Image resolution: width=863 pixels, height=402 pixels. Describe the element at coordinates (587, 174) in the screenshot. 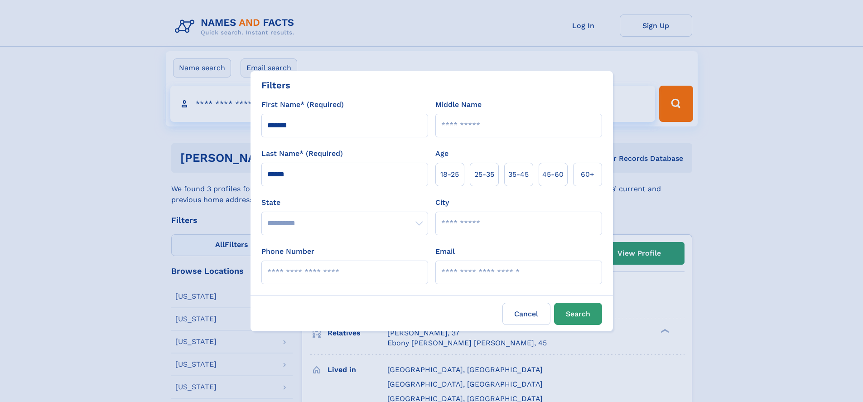

I see `span: 60+` at that location.